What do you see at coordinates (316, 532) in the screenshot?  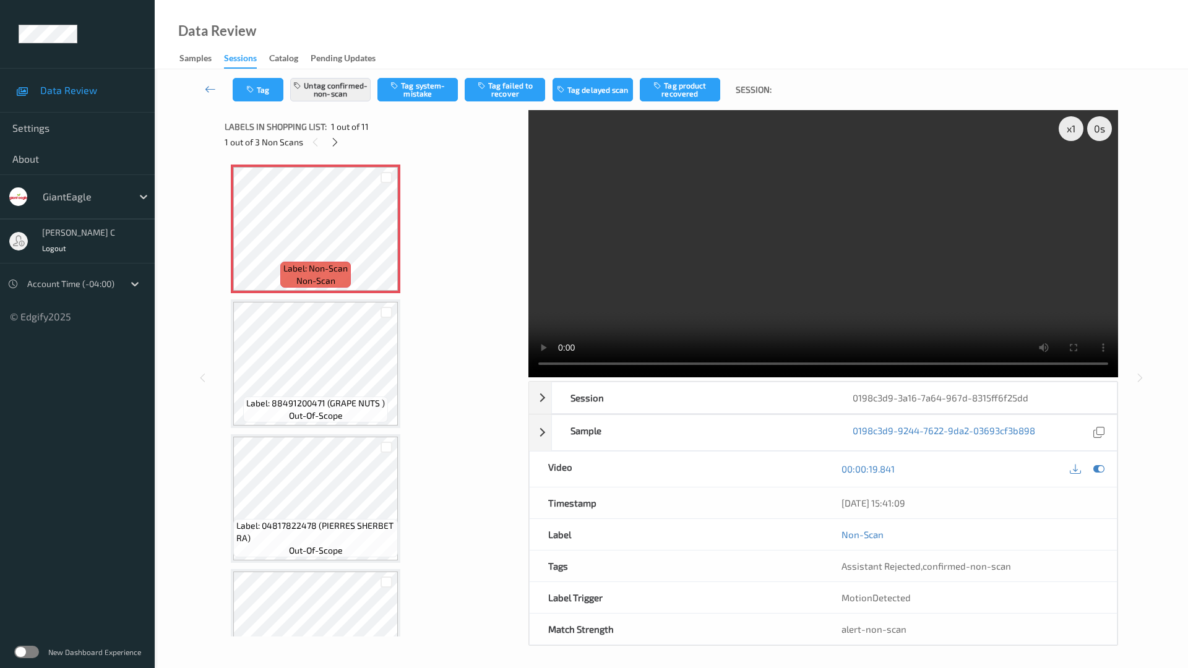 I see `span: Label: 04817822478 (PIERRES SHERBET RA)` at bounding box center [316, 532].